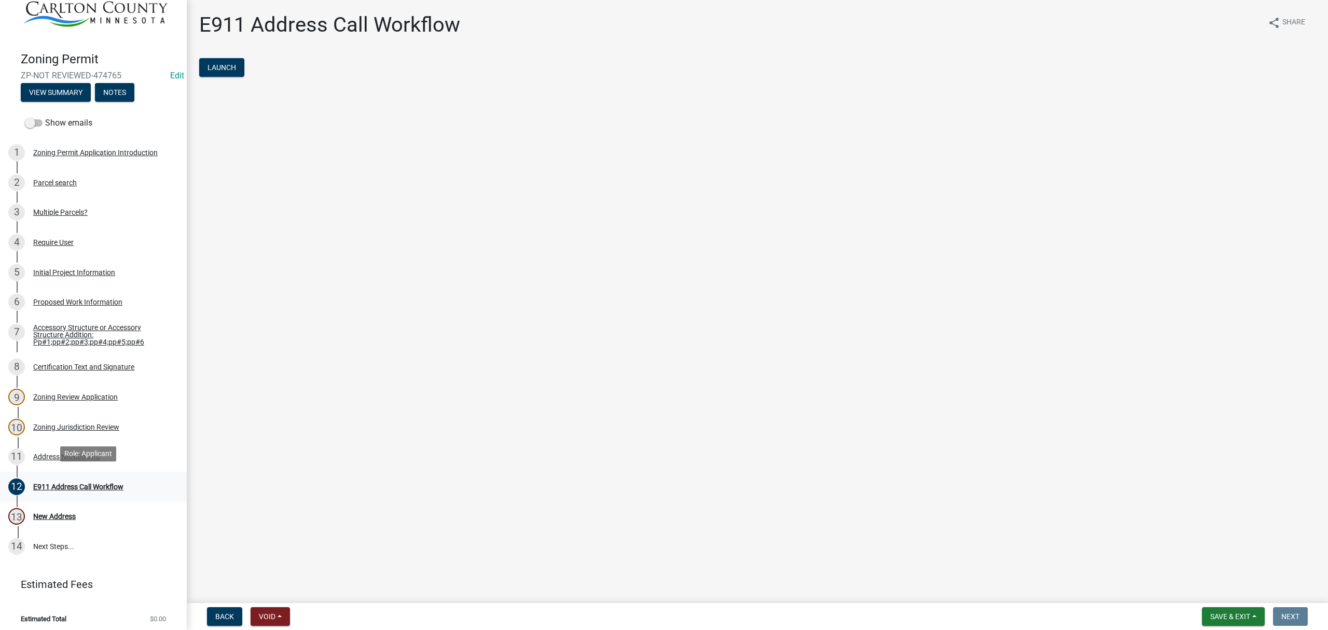  I want to click on button: Launch, so click(222, 67).